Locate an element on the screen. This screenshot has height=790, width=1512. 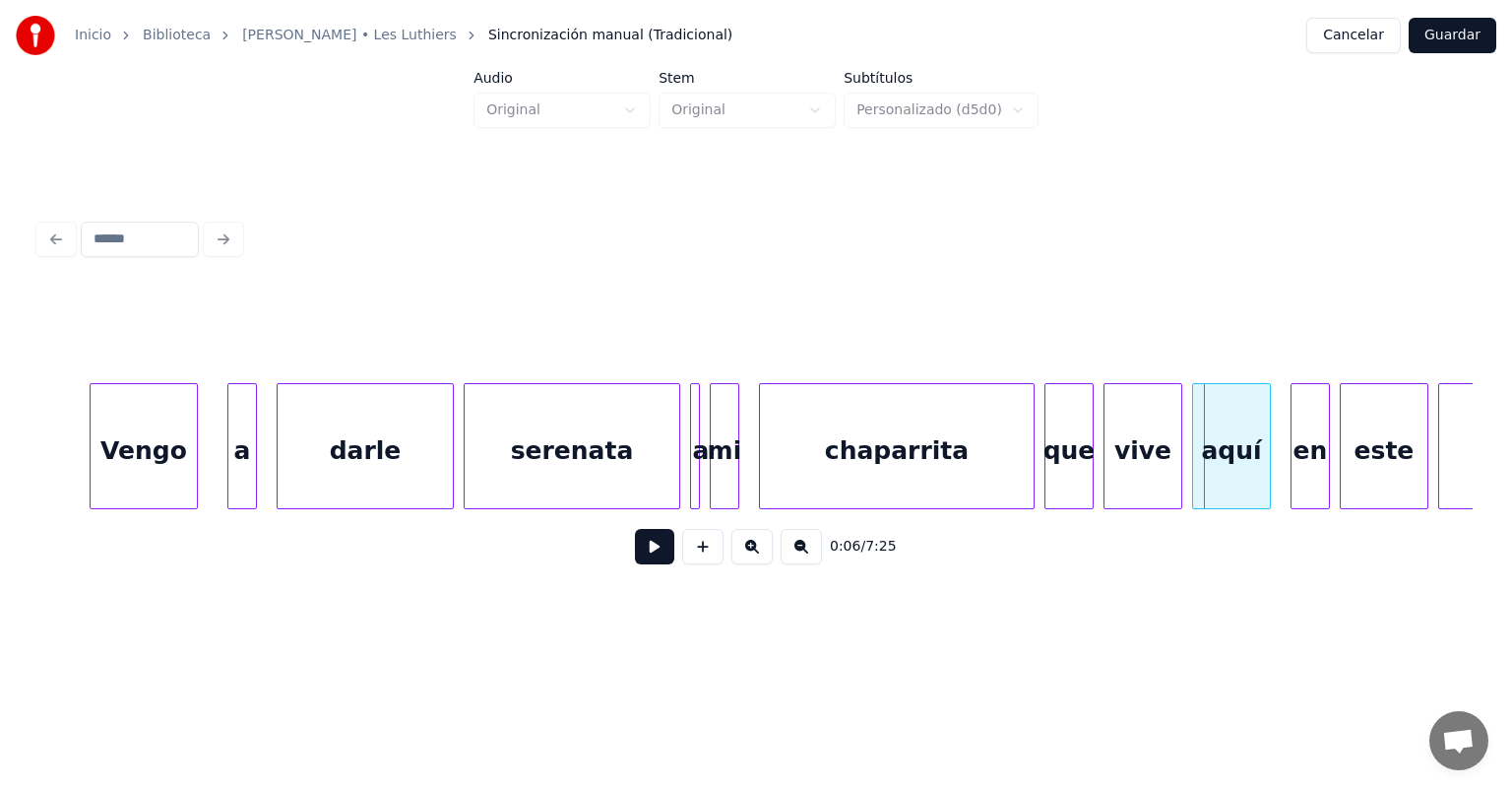
label: Subtítulos is located at coordinates (941, 77).